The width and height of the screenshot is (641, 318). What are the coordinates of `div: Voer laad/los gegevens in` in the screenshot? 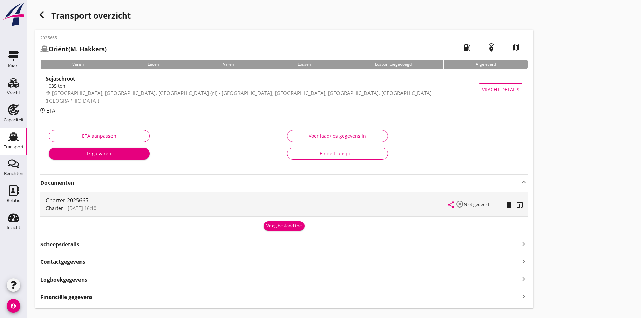 It's located at (338, 136).